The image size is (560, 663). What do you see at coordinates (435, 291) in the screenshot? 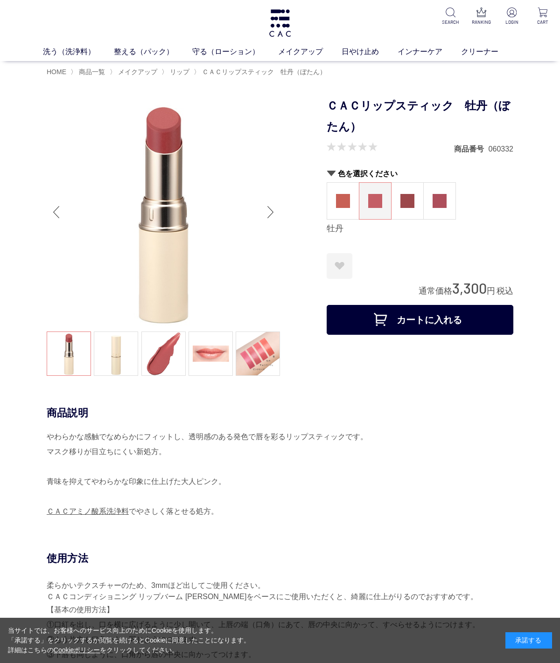
I see `span: 通常価格` at bounding box center [435, 291].